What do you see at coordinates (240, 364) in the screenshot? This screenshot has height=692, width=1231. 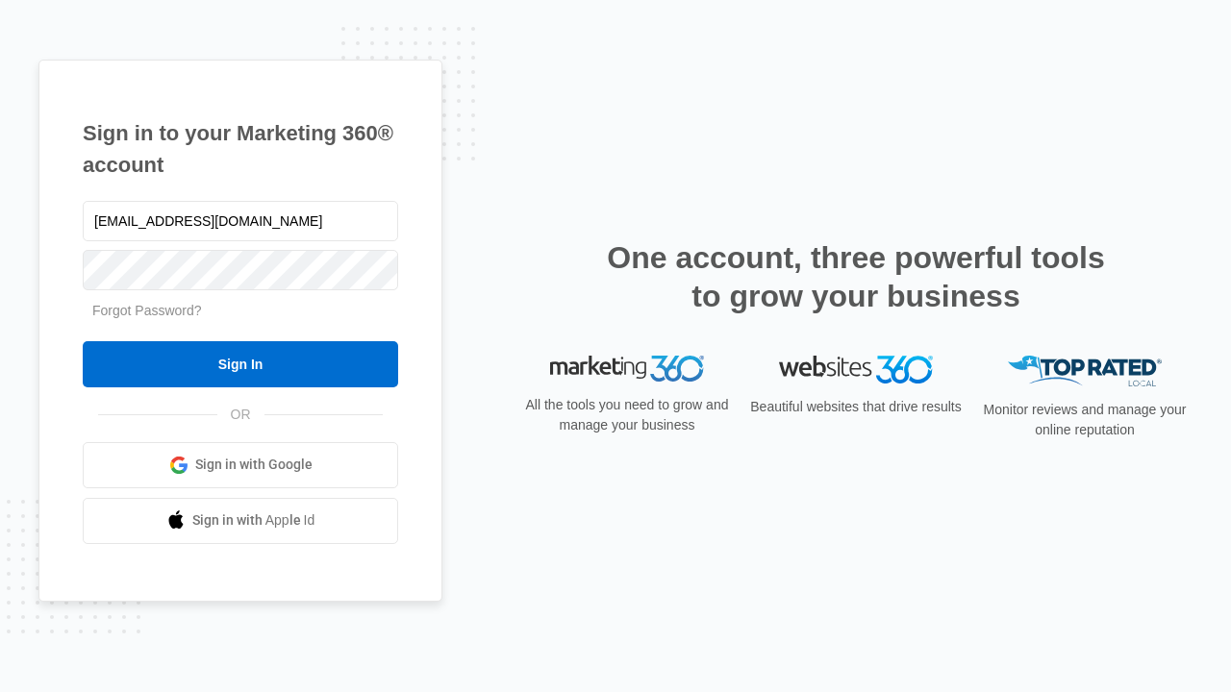 I see `input: Sign In` at bounding box center [240, 364].